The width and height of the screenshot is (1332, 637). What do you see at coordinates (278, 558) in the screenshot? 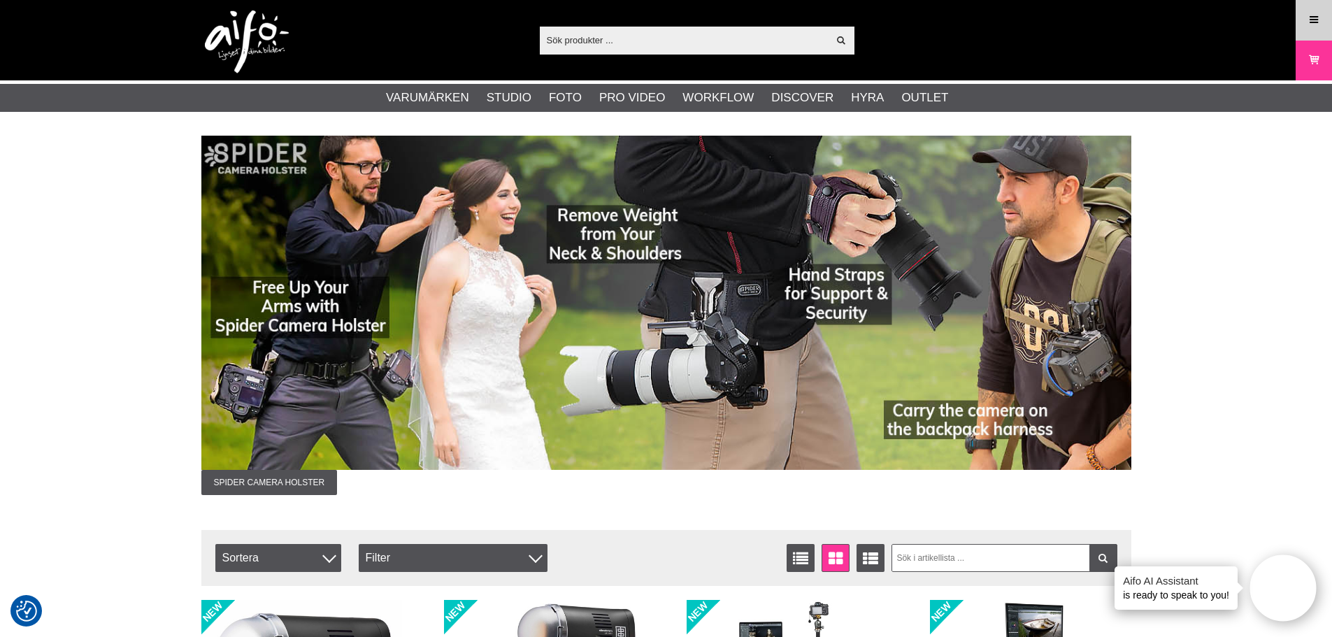
I see `span: Sortera` at bounding box center [278, 558].